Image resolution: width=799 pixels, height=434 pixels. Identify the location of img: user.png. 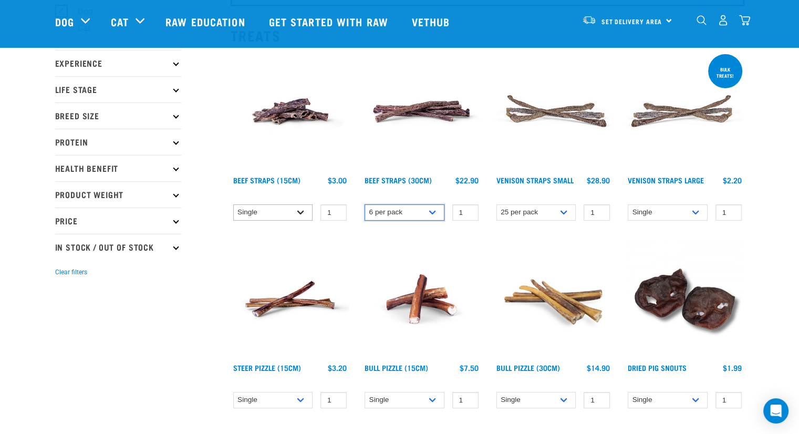
(723, 20).